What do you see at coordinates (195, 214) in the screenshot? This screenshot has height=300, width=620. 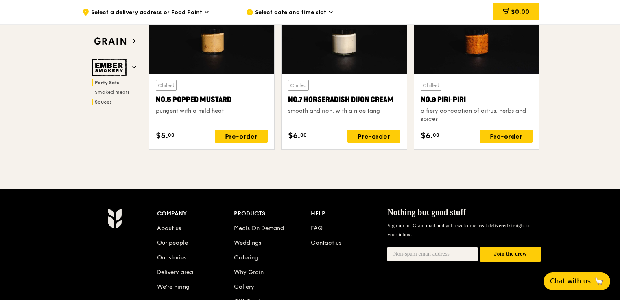 I see `div: Company` at bounding box center [195, 214].